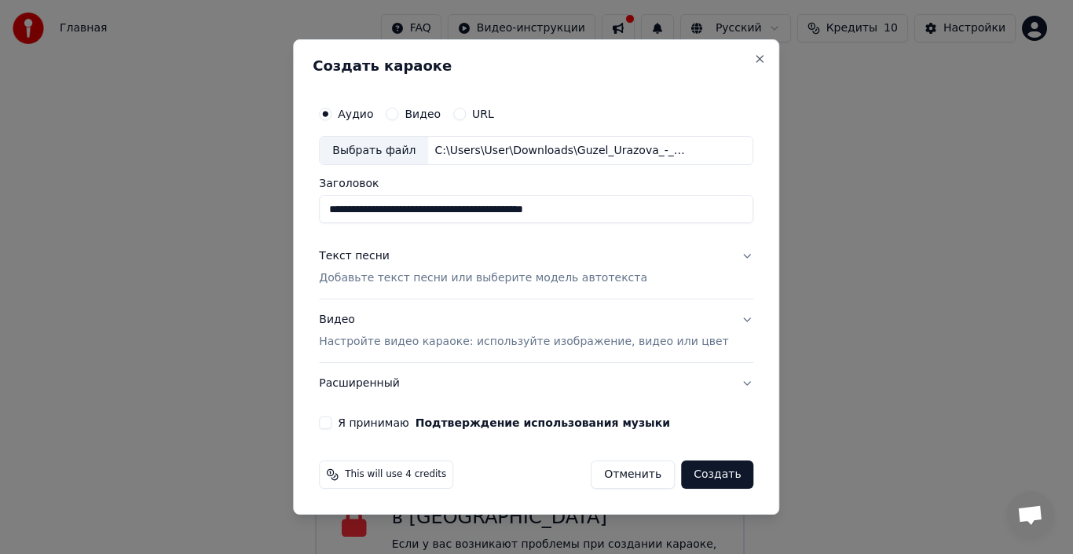 This screenshot has width=1073, height=554. What do you see at coordinates (395, 474) in the screenshot?
I see `span: This will use 4 credits` at bounding box center [395, 474].